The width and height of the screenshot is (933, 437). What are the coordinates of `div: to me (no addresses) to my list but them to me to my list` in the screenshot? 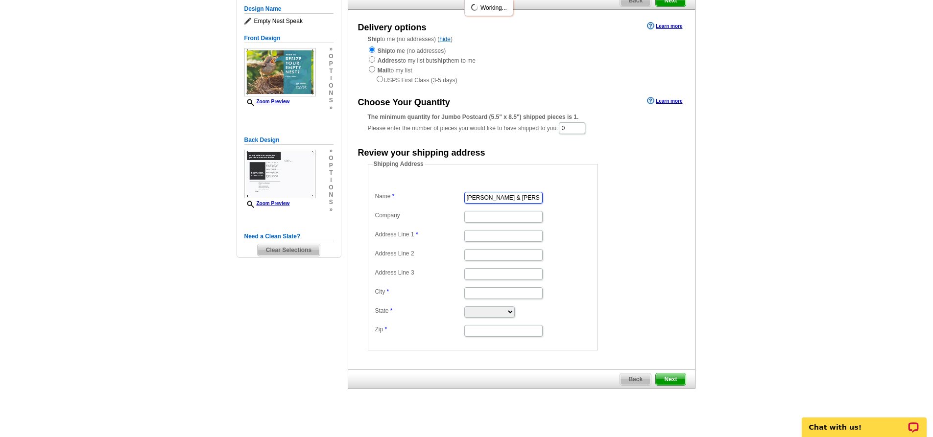 It's located at (521, 65).